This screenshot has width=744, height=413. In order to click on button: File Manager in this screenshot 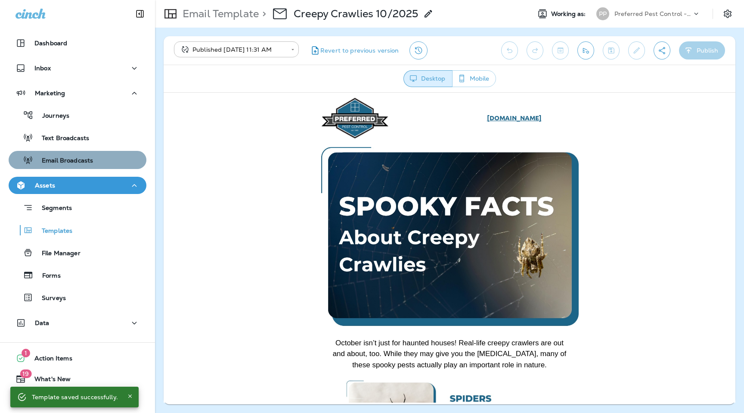, I will do `click(78, 252)`.